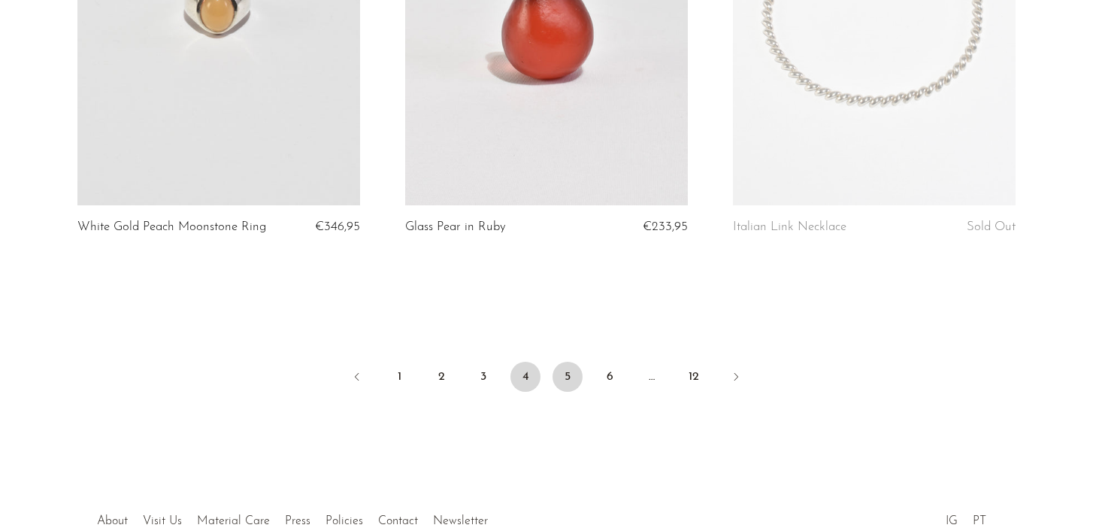 The image size is (1093, 531). I want to click on a: White Gold Peach Moonstone Ring, so click(171, 227).